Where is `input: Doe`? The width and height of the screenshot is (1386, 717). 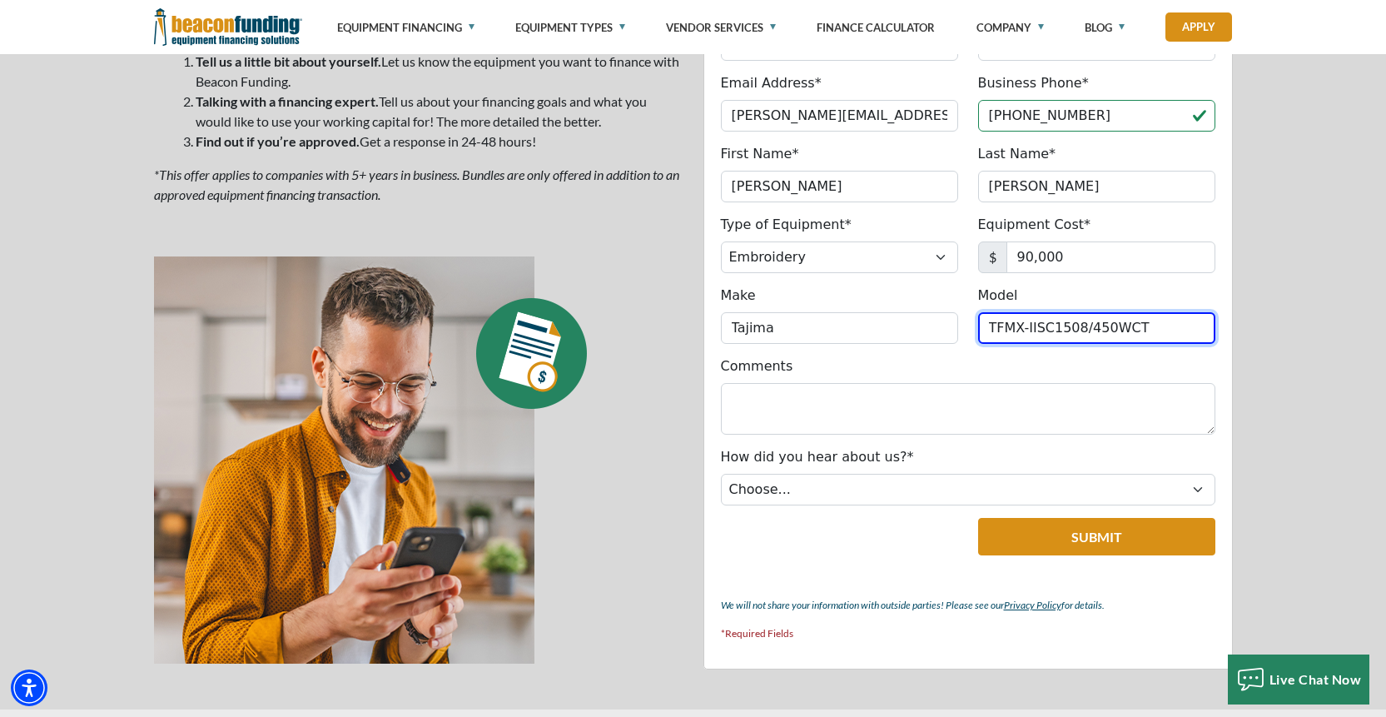
input: Doe is located at coordinates (1097, 187).